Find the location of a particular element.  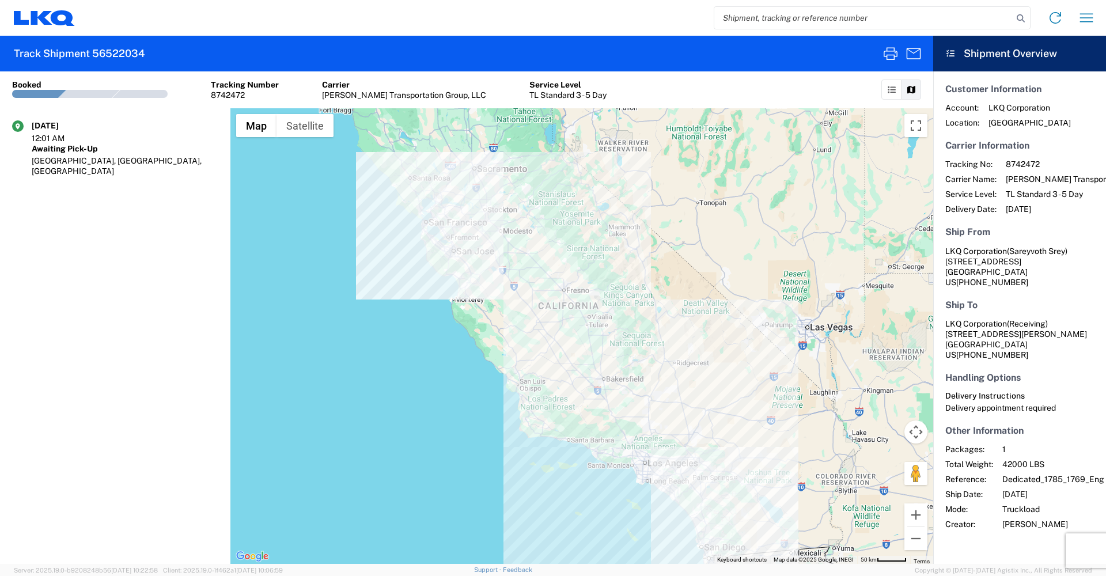

img: Google is located at coordinates (252, 556).